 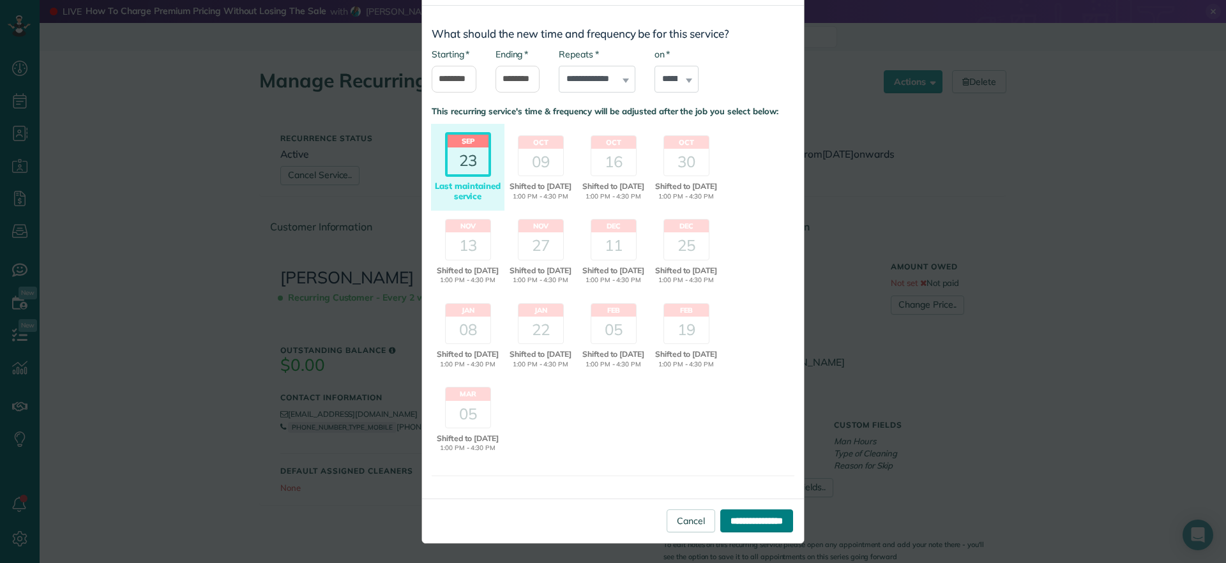 I want to click on div: 22, so click(x=541, y=330).